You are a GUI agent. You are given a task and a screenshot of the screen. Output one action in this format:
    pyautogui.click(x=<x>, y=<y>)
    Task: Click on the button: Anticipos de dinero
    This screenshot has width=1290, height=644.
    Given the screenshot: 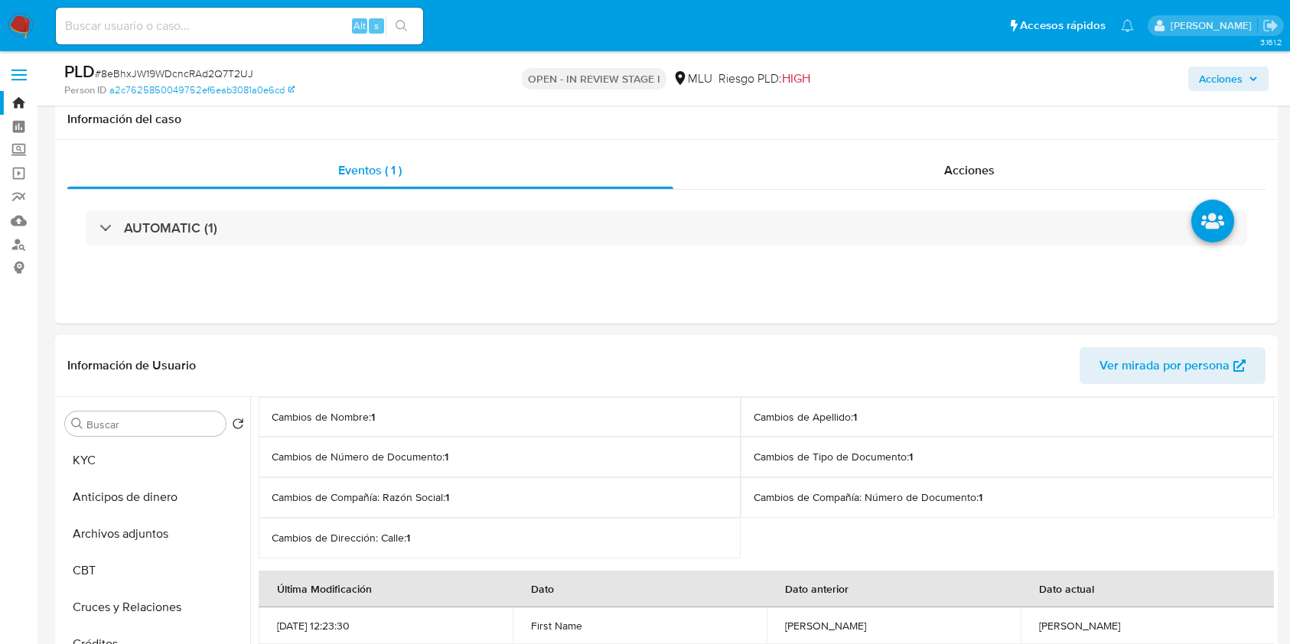 What is the action you would take?
    pyautogui.click(x=155, y=497)
    